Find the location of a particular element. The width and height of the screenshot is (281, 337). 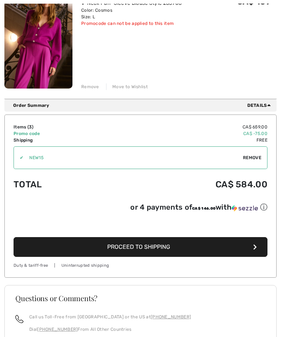

td: CA$ 584.00 is located at coordinates (185, 184).